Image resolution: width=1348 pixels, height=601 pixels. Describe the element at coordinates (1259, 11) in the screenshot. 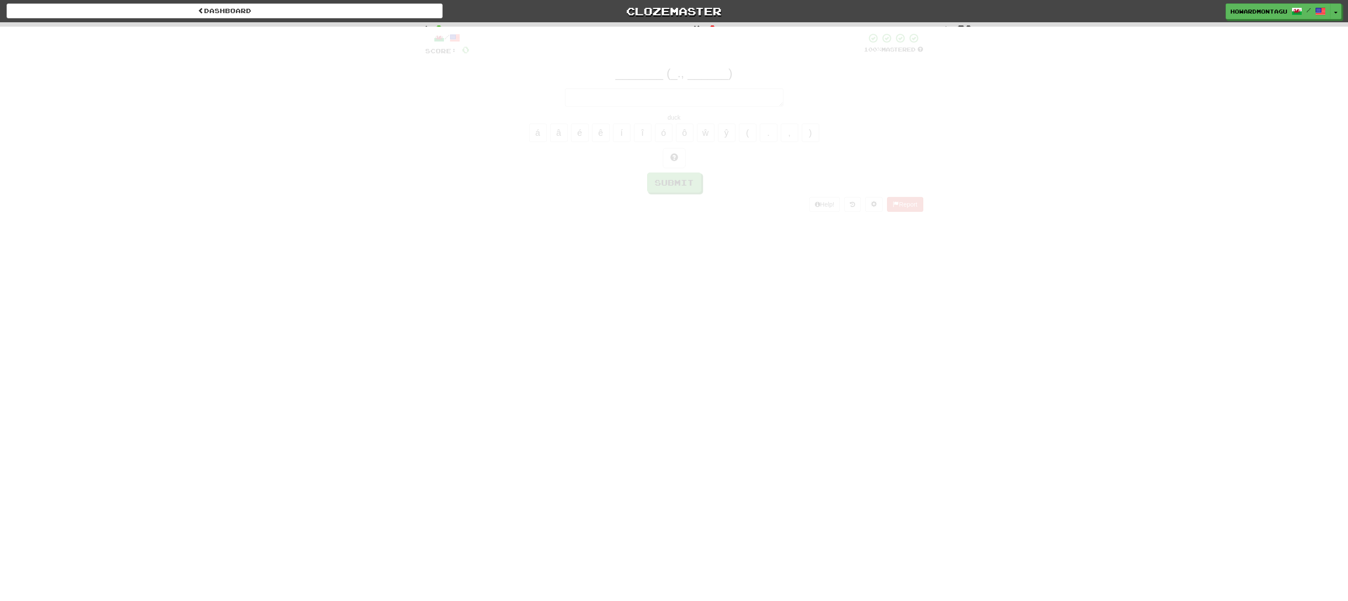

I see `span: howardmontagu` at that location.